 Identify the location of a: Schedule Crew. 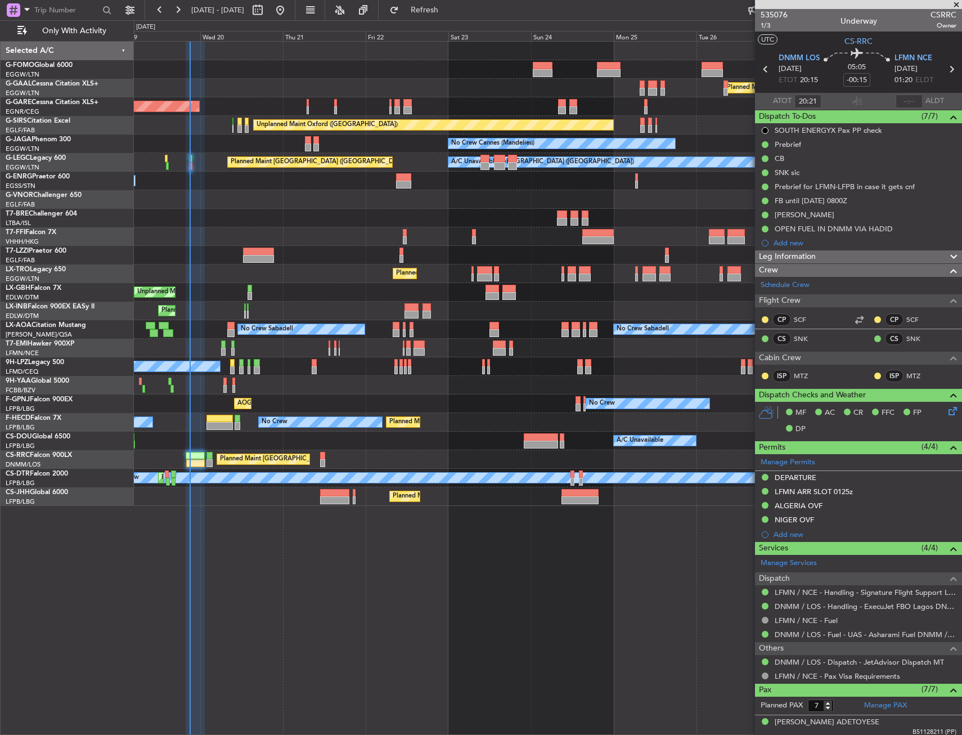
(785, 285).